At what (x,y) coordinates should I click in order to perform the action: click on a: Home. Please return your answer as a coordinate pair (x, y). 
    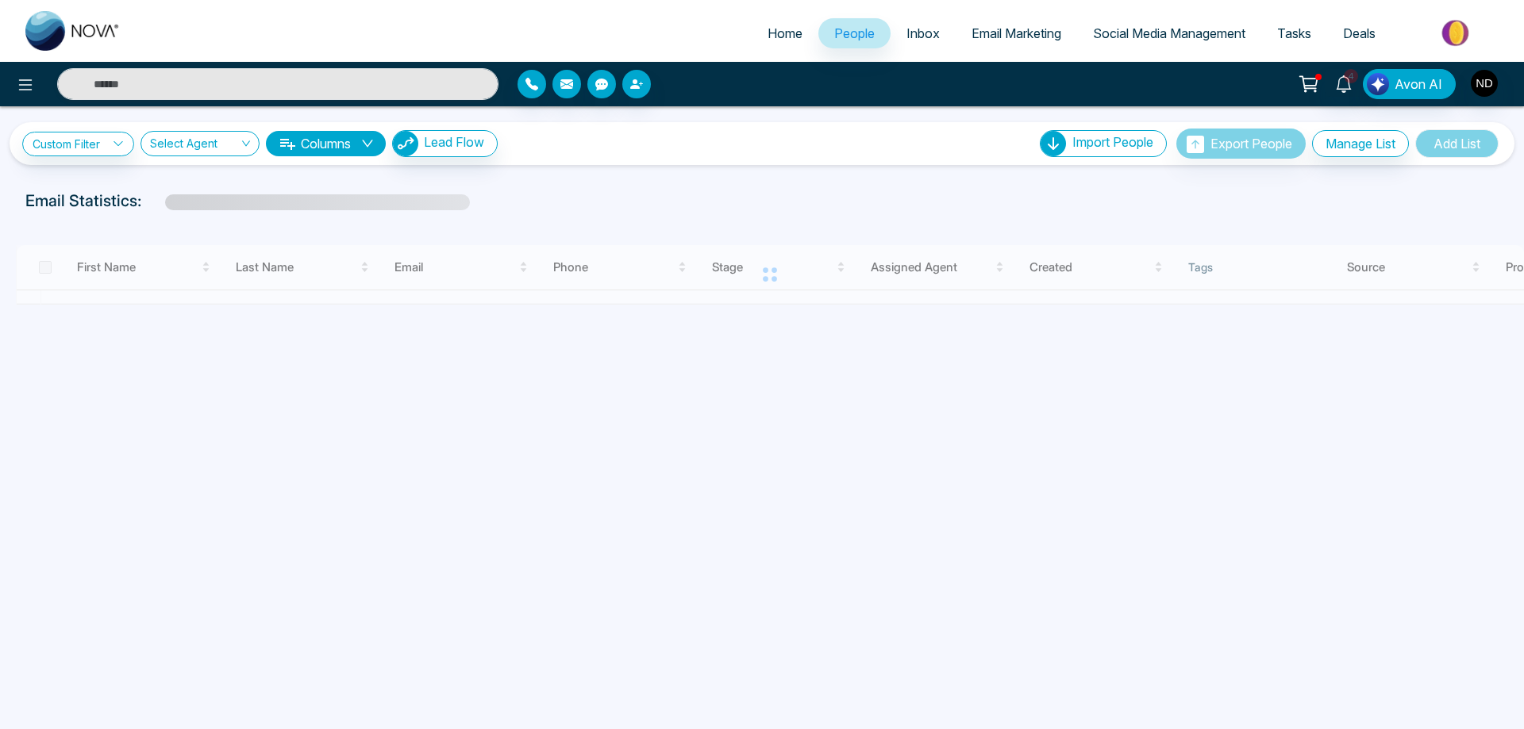
    Looking at the image, I should click on (785, 33).